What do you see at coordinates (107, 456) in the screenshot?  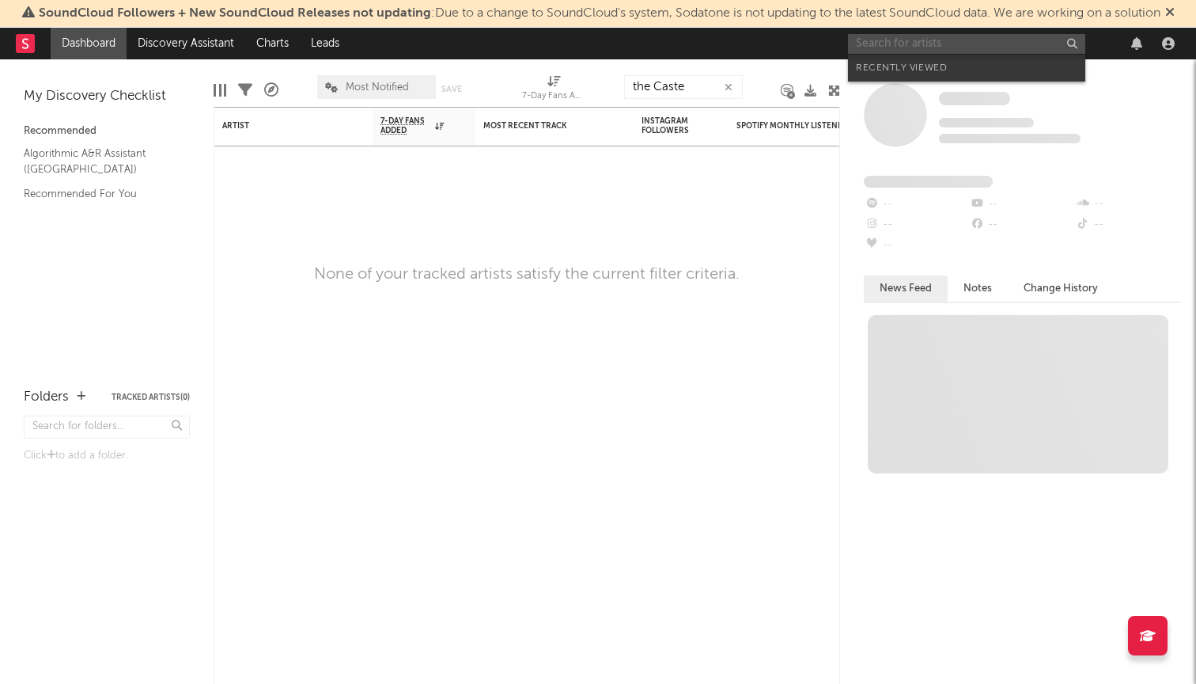 I see `div: Click to add a folder.` at bounding box center [107, 456].